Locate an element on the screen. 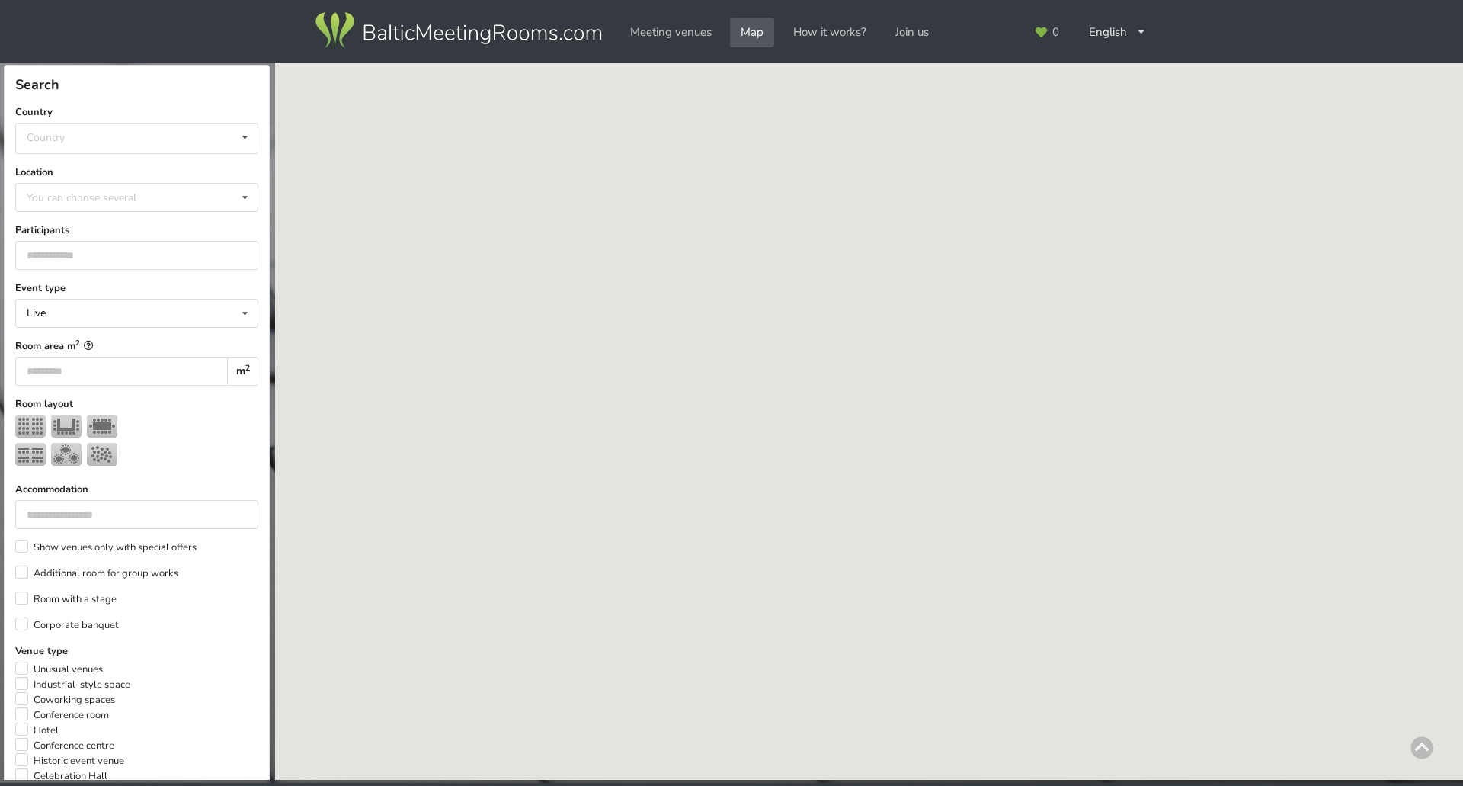 The image size is (1463, 786). label: Event type is located at coordinates (137, 288).